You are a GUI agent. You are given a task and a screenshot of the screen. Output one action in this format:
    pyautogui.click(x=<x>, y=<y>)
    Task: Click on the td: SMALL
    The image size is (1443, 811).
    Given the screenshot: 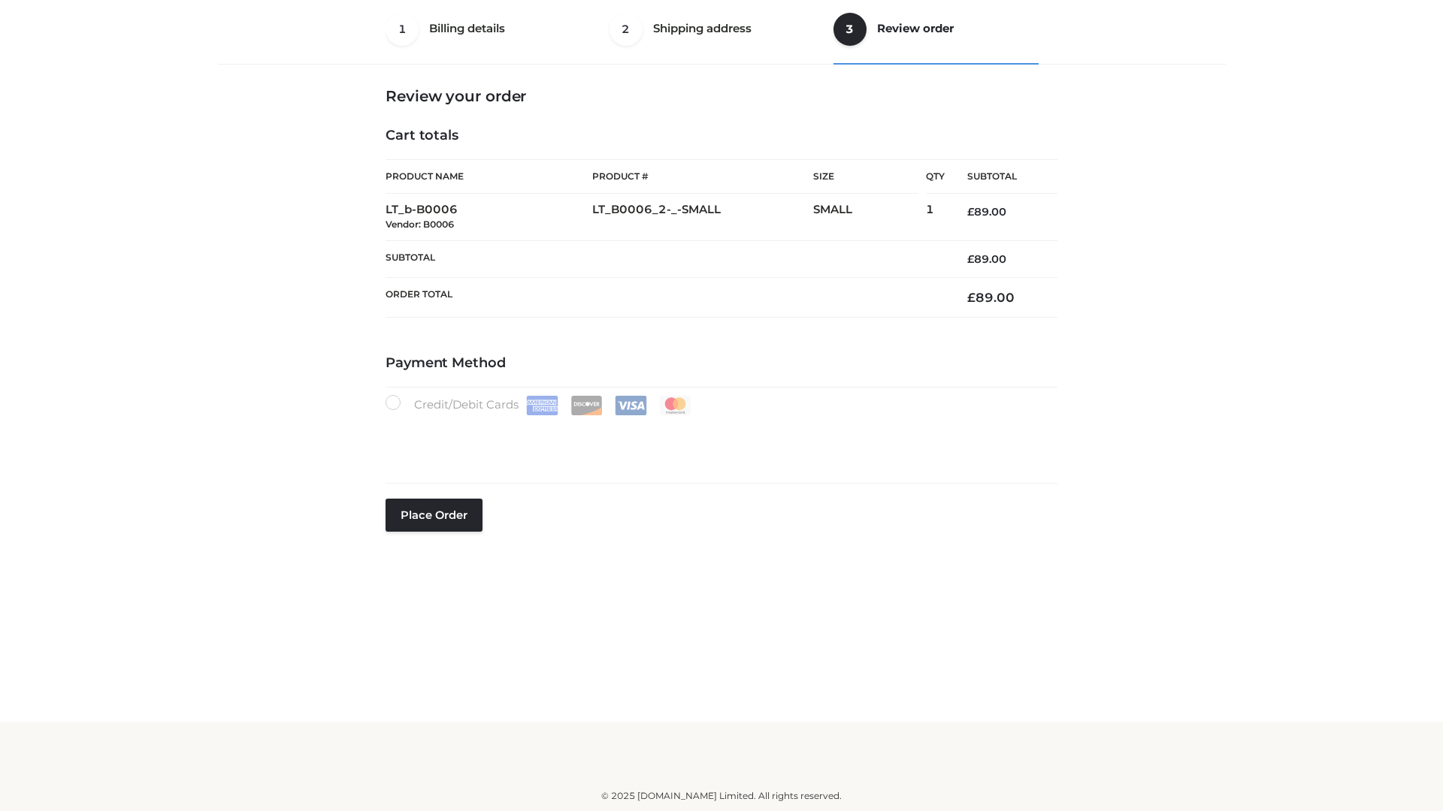 What is the action you would take?
    pyautogui.click(x=869, y=217)
    